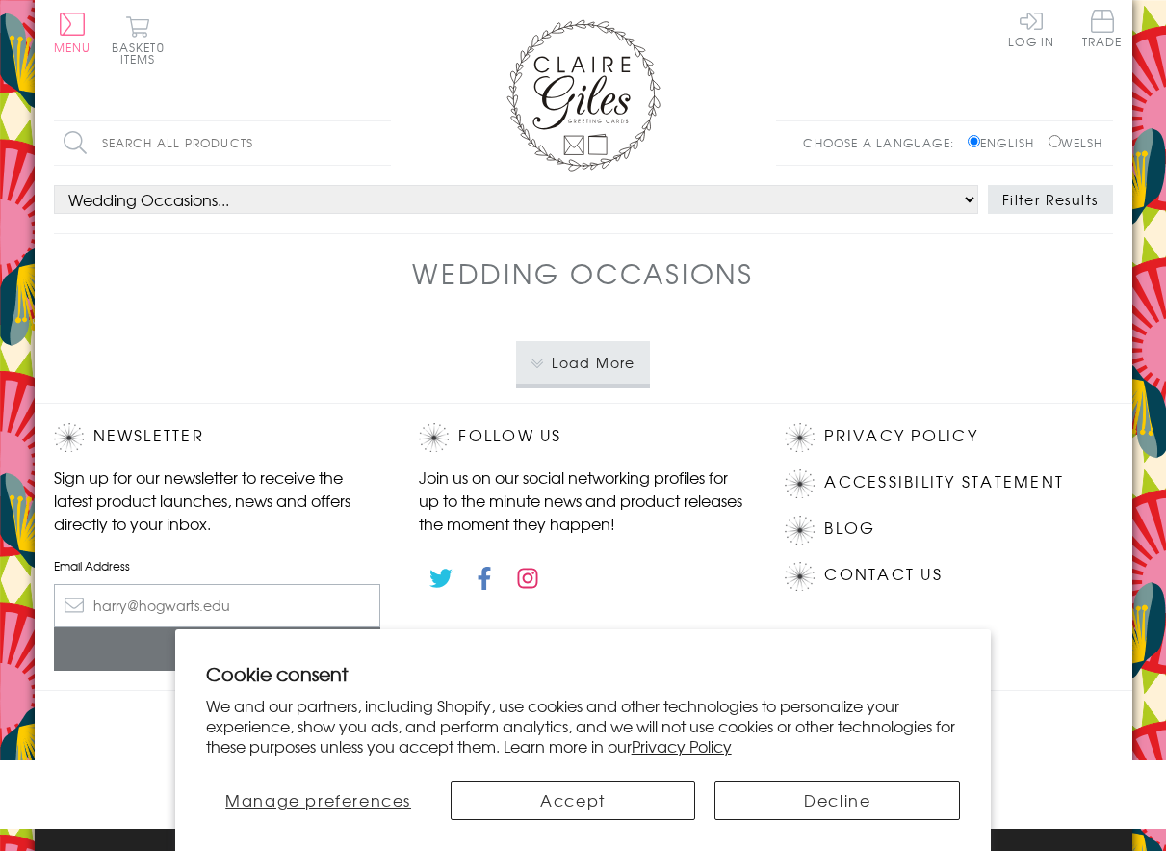  I want to click on button: Manage preferences, so click(319, 799).